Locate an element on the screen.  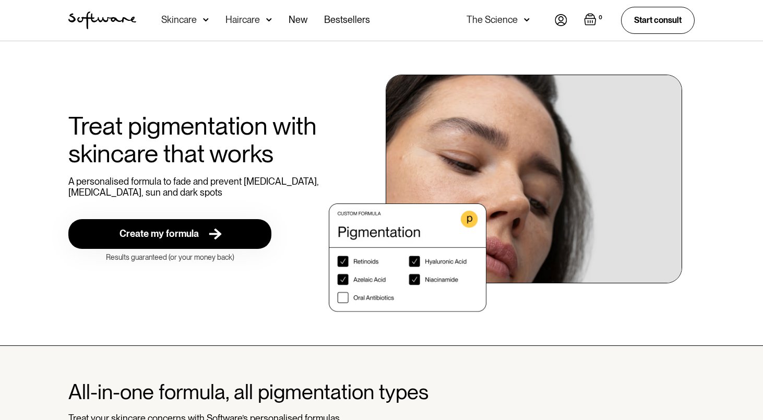
h1: All-in-one formula, all pigmentation types is located at coordinates (382, 392).